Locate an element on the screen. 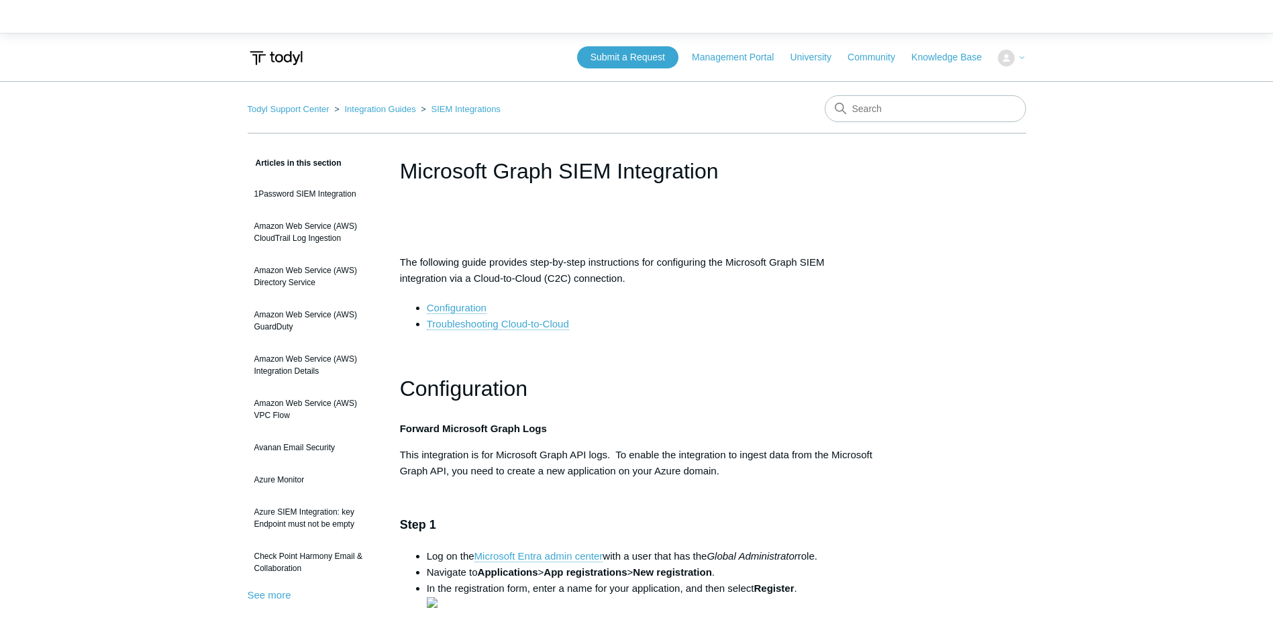 The image size is (1273, 620). a: University is located at coordinates (817, 57).